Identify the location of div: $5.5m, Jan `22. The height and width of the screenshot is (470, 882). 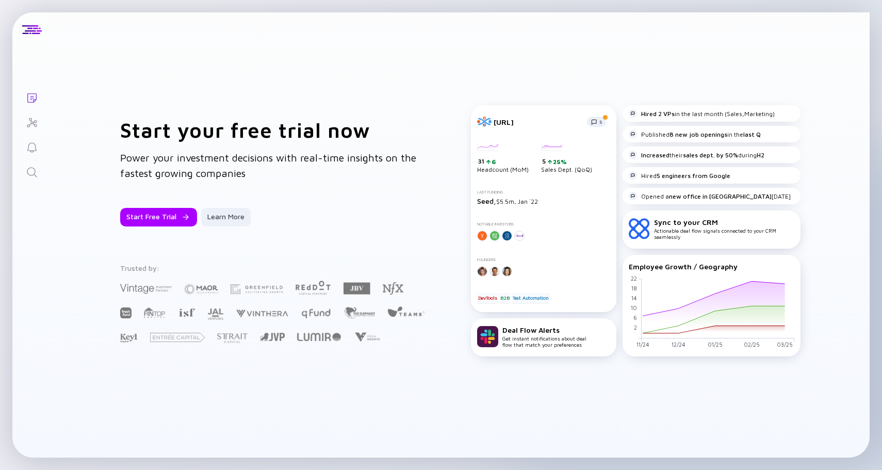
(544, 201).